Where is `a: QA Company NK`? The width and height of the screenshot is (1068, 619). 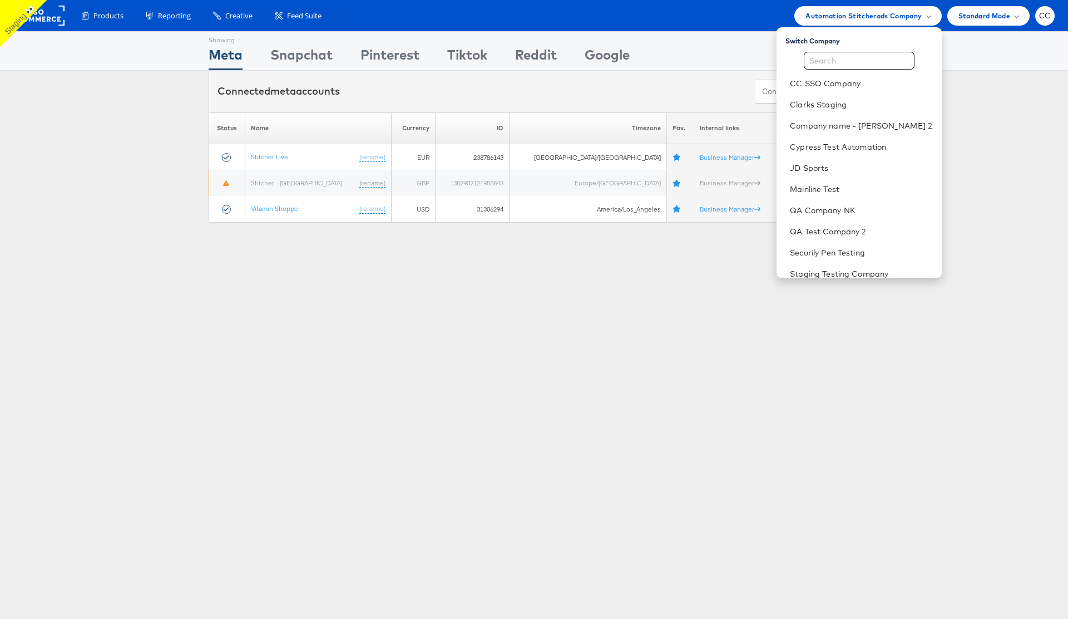
a: QA Company NK is located at coordinates (861, 210).